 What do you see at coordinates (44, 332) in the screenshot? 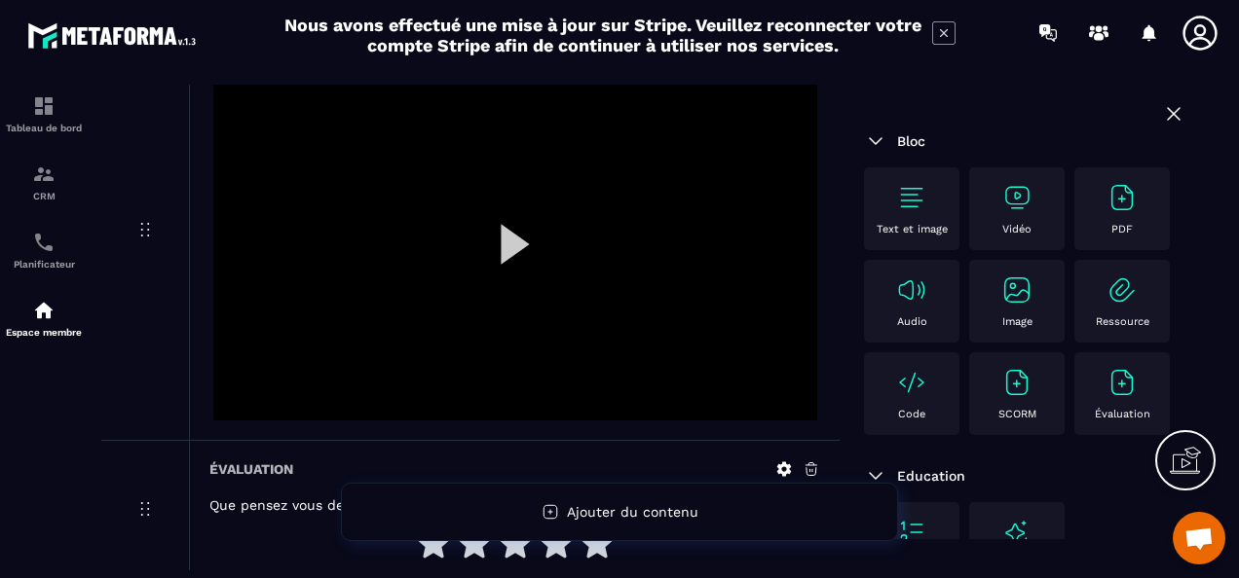
I see `p: Espace membre` at bounding box center [44, 332].